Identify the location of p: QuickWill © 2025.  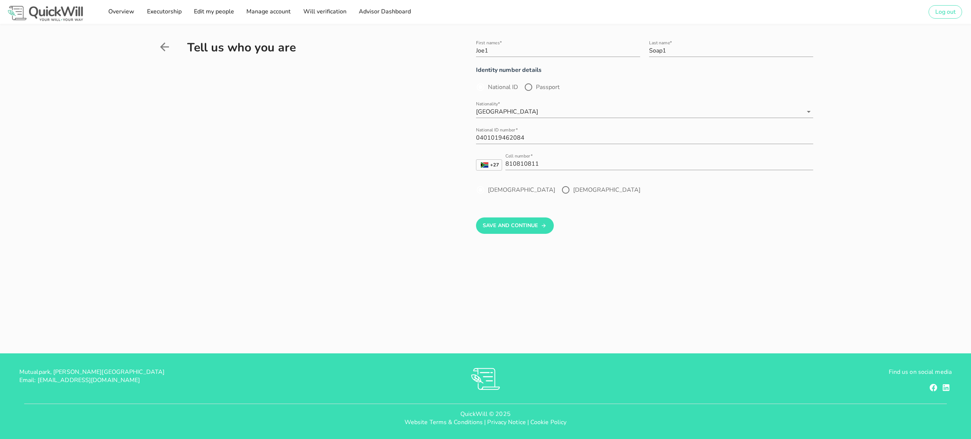
(485, 414).